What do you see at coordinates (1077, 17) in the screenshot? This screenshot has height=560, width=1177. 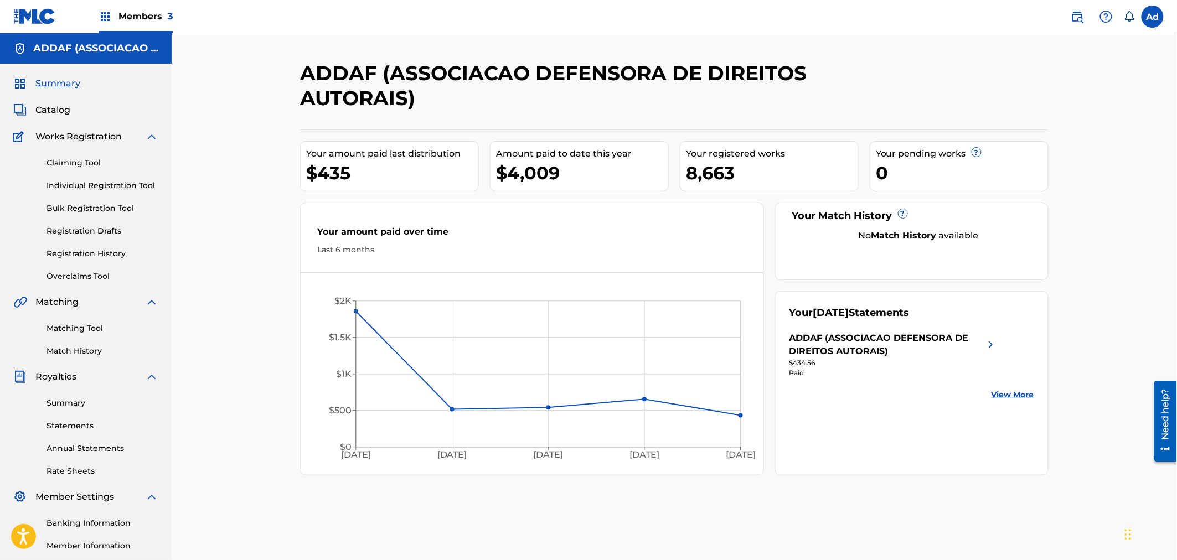 I see `img: search` at bounding box center [1077, 17].